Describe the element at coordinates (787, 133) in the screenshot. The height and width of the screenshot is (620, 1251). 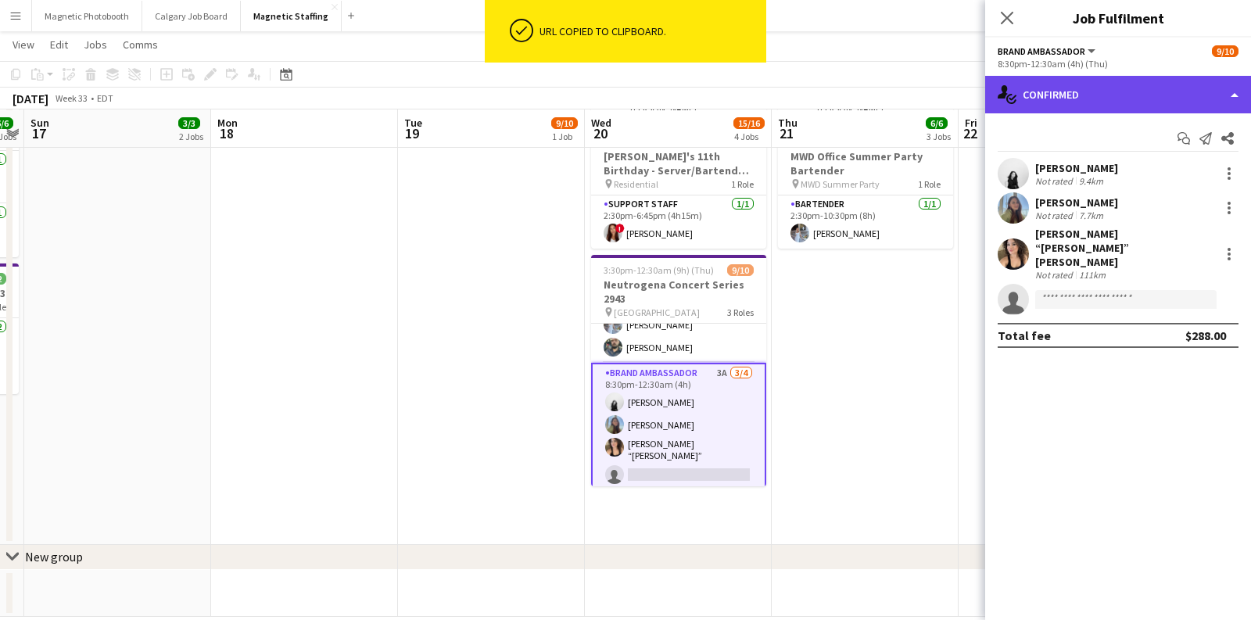
I see `span: 21` at that location.